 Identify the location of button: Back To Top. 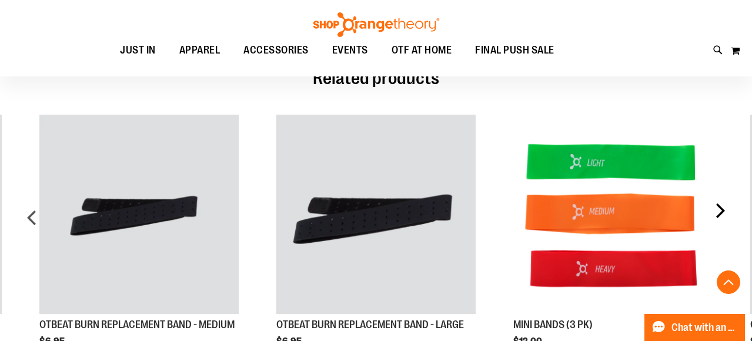
(729, 282).